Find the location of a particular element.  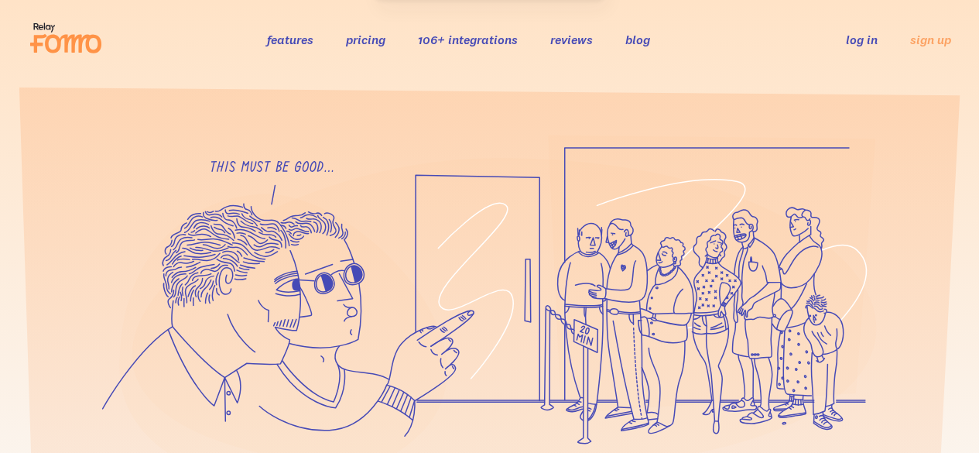

a: features is located at coordinates (290, 39).